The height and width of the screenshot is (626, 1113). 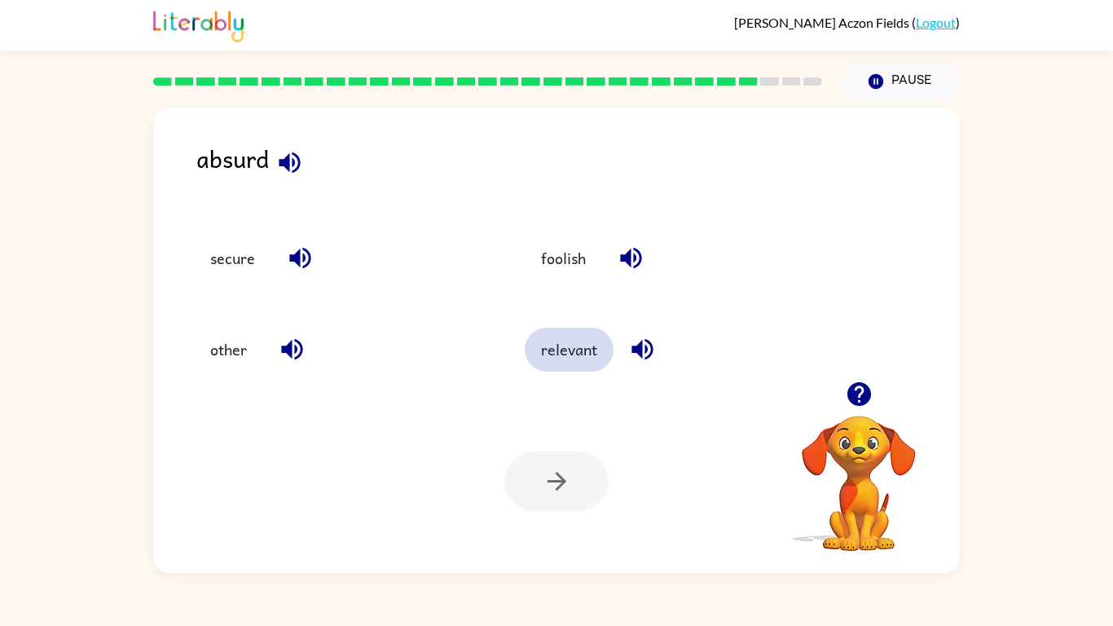 What do you see at coordinates (900, 81) in the screenshot?
I see `button: Pause` at bounding box center [900, 81].